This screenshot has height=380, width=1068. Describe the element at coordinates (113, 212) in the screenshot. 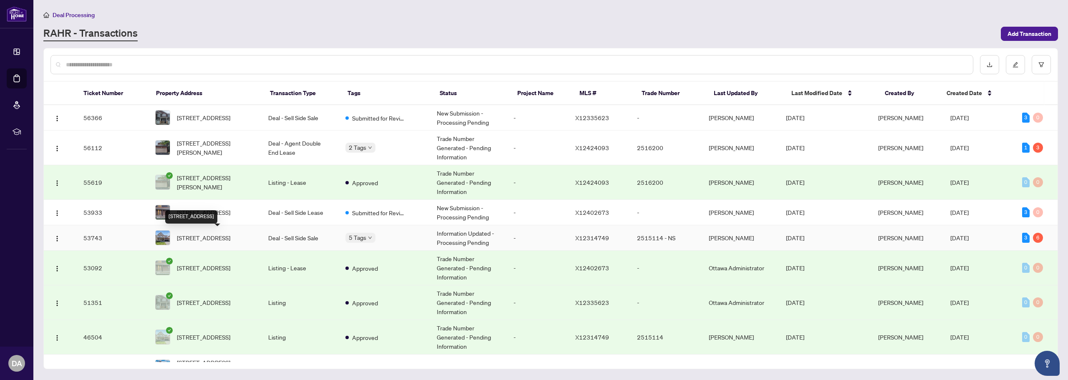

I see `td: 53933` at that location.